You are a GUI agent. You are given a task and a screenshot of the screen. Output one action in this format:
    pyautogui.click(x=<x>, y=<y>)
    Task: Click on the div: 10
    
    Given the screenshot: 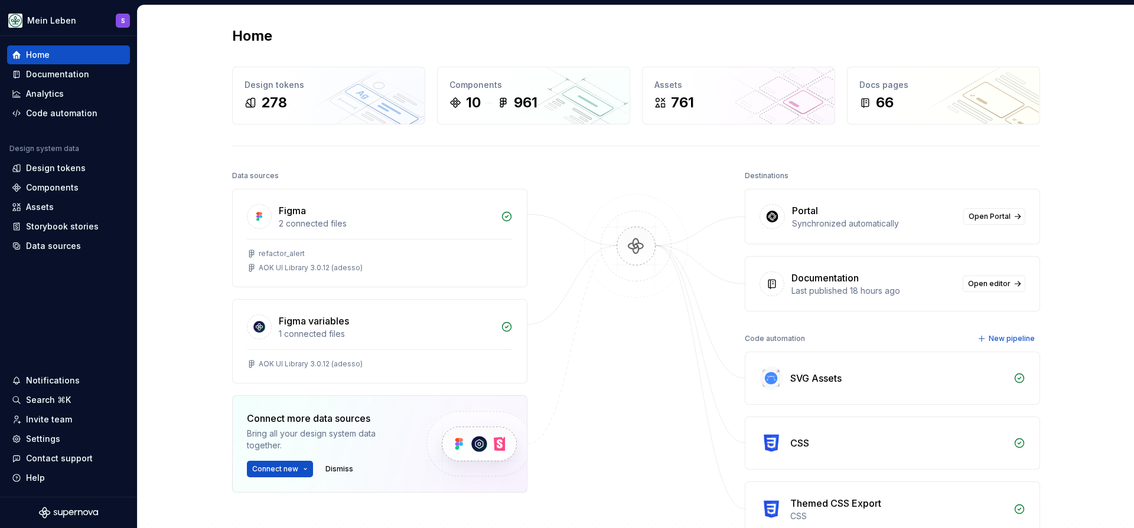 What is the action you would take?
    pyautogui.click(x=473, y=103)
    